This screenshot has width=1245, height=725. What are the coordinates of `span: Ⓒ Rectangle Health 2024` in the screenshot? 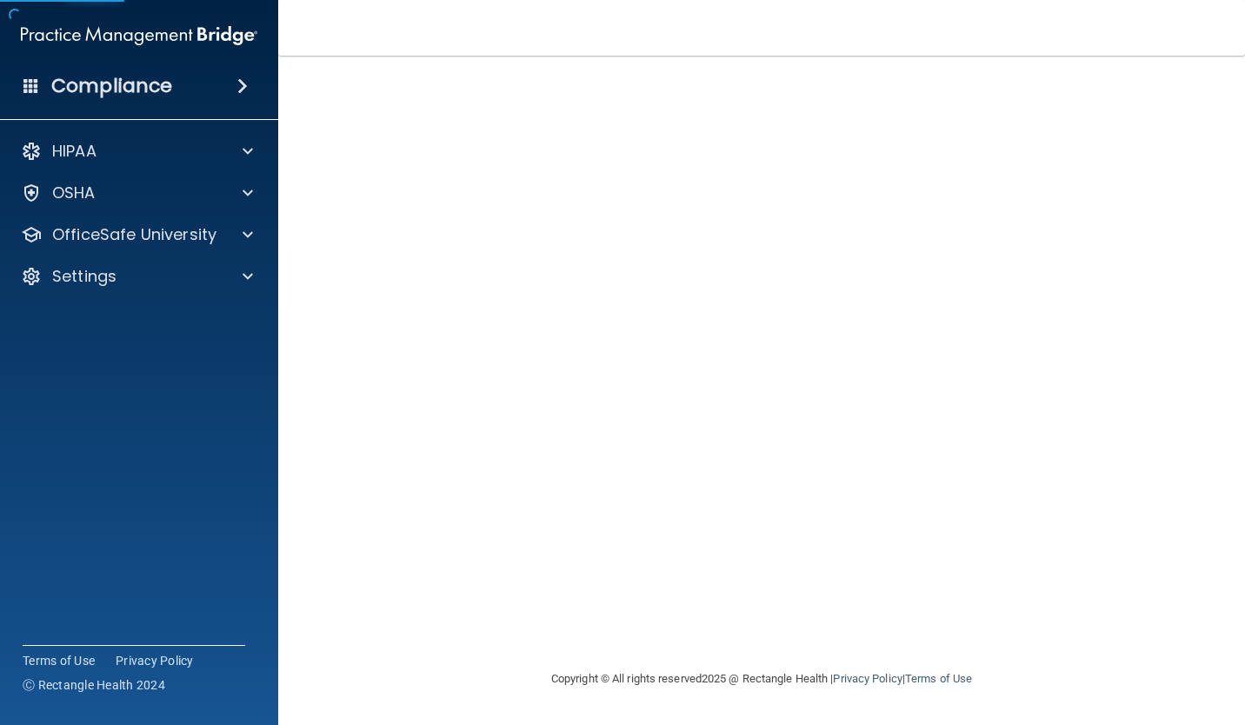 It's located at (94, 685).